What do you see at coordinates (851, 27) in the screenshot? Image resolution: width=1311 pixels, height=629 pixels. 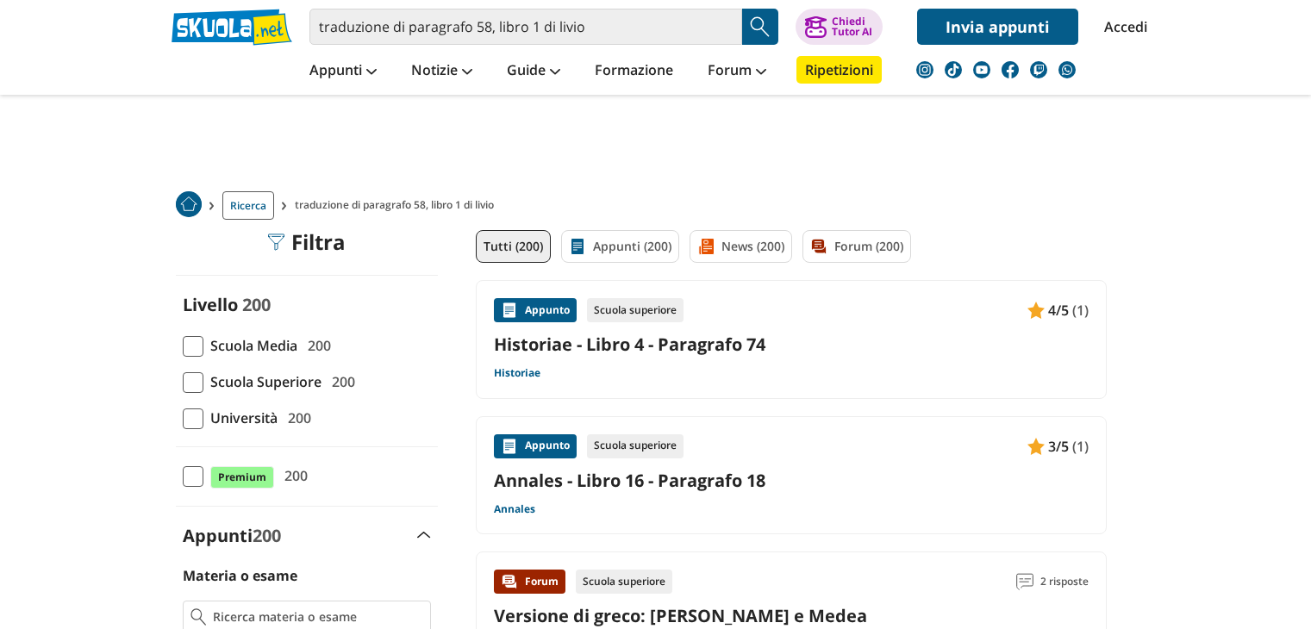 I see `div: Chiedi Tutor AI` at bounding box center [851, 27].